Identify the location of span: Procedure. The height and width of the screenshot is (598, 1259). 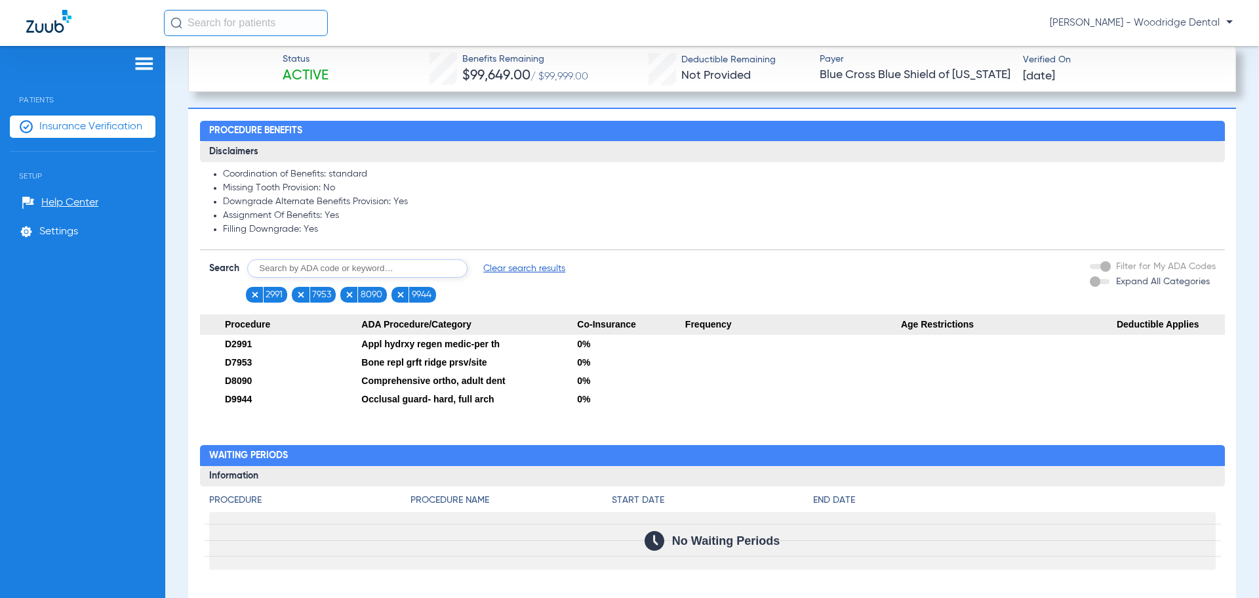
(281, 325).